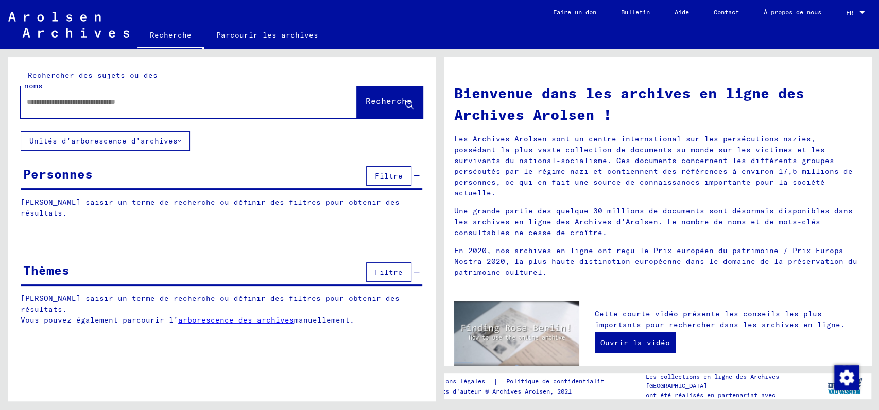 The image size is (879, 410). I want to click on font: ont été réalisés en partenariat avec, so click(710, 395).